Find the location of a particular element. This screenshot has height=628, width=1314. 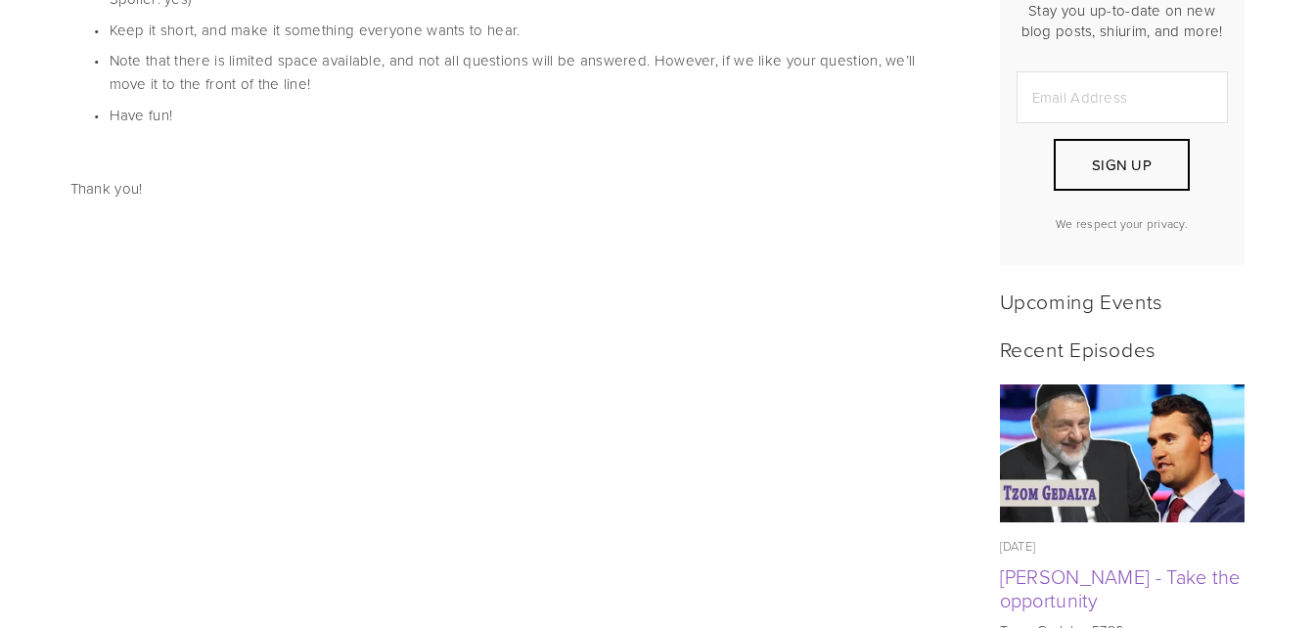

p: We respect your privacy. is located at coordinates (1122, 223).